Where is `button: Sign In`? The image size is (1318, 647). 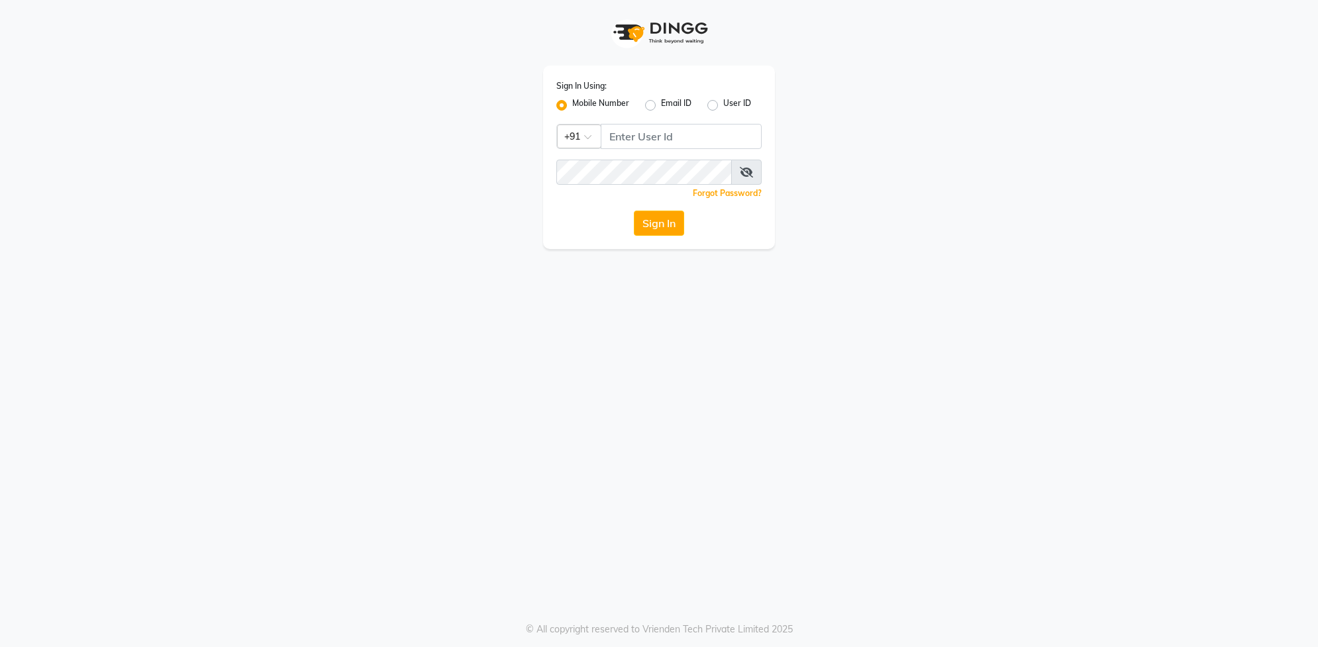
button: Sign In is located at coordinates (659, 223).